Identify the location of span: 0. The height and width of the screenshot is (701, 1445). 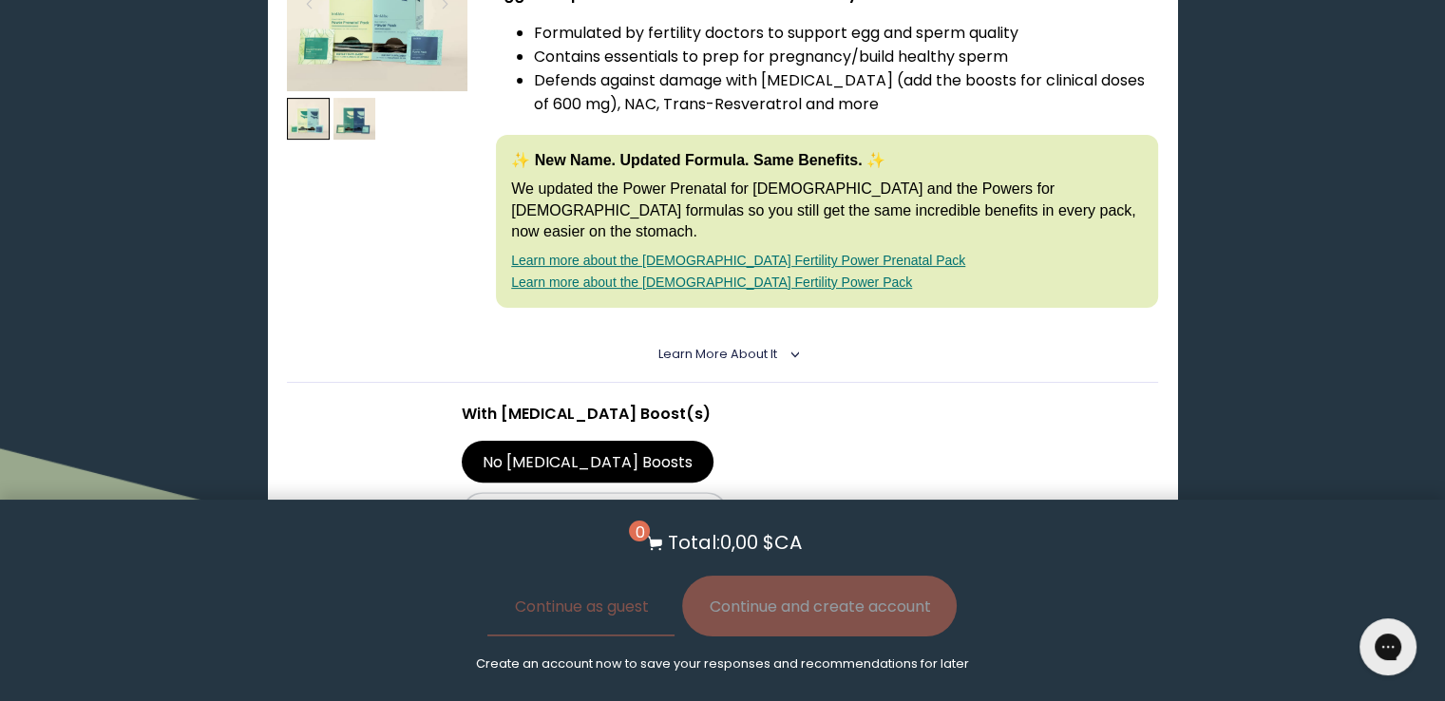
(639, 531).